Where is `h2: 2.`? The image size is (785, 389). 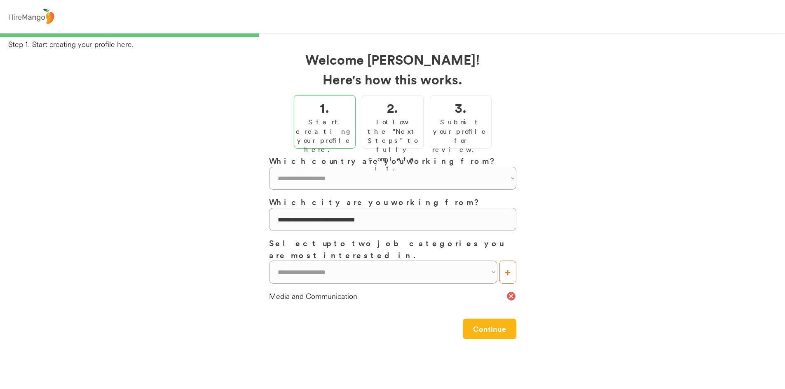
h2: 2. is located at coordinates (392, 107).